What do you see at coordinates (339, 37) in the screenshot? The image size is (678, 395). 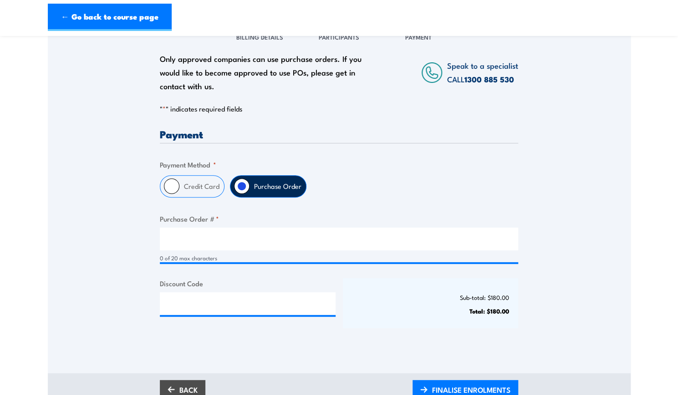 I see `span: Participants` at bounding box center [339, 37].